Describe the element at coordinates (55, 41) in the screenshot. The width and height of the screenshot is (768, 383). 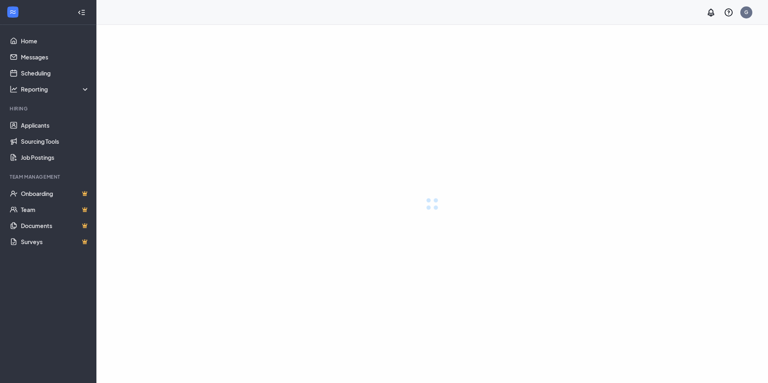
I see `a: Home` at that location.